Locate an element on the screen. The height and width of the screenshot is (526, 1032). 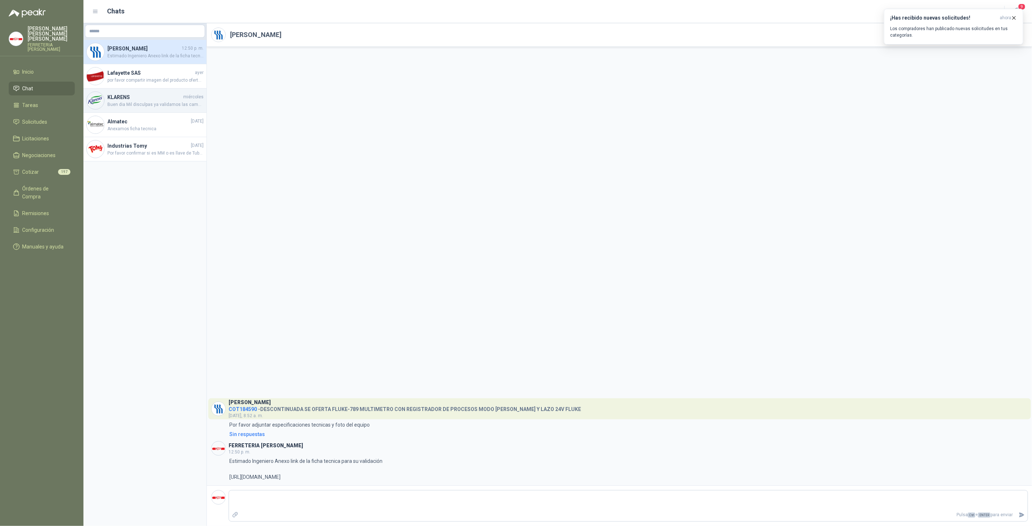
span: Por favor confirmar si es MM o es llave de Tubo de 8" is located at coordinates (155, 153).